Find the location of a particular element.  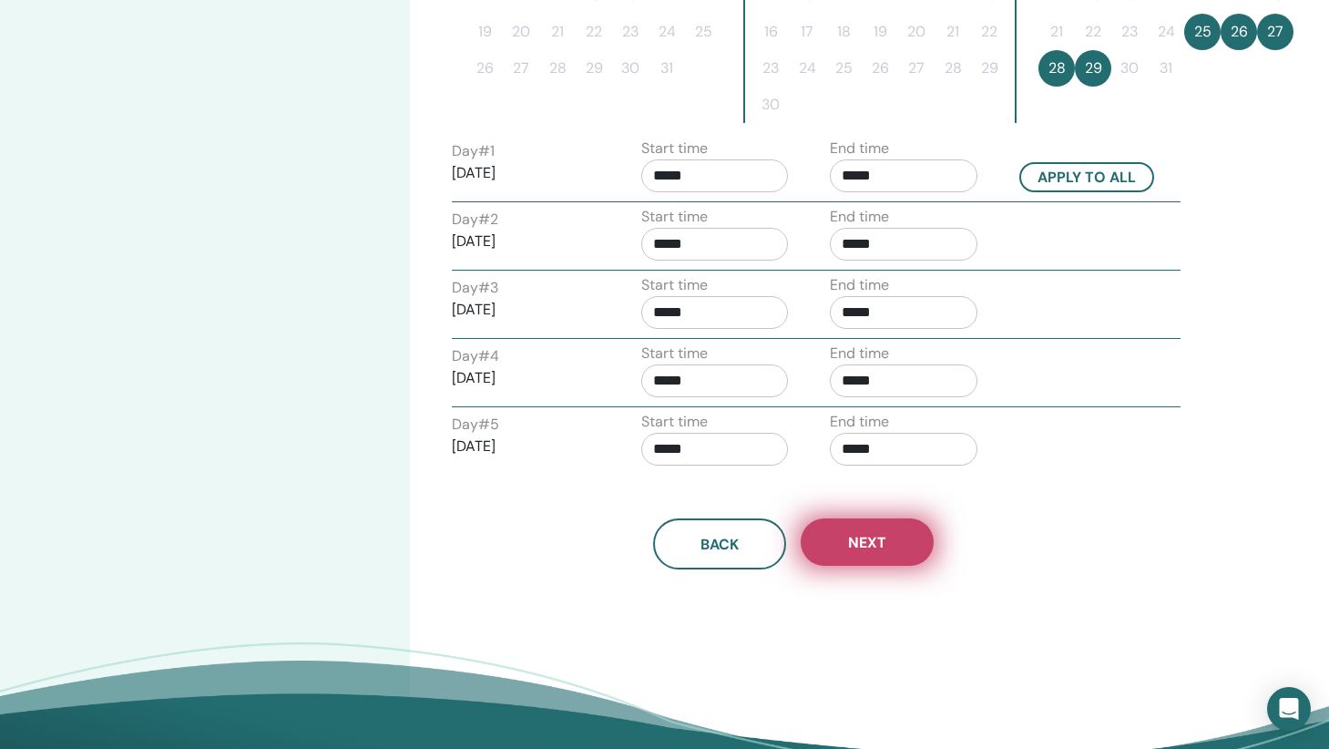

button: 18 is located at coordinates (844, 32).